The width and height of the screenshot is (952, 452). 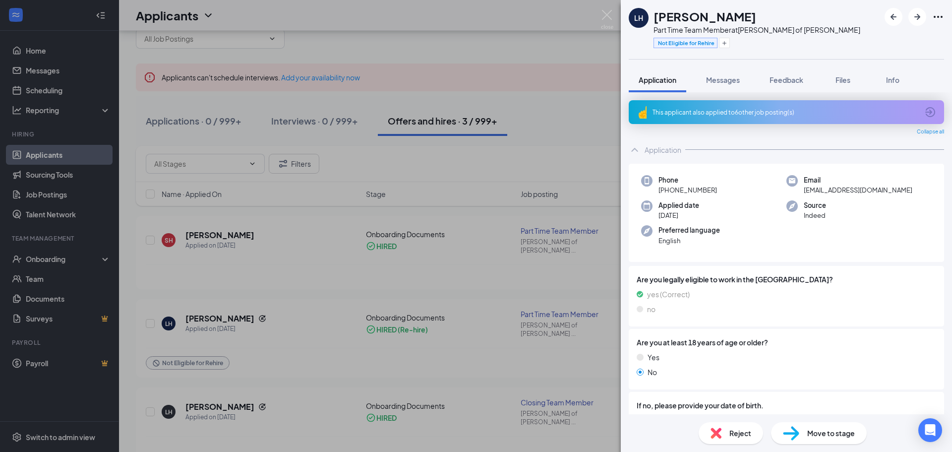 I want to click on span: Phone, so click(x=688, y=180).